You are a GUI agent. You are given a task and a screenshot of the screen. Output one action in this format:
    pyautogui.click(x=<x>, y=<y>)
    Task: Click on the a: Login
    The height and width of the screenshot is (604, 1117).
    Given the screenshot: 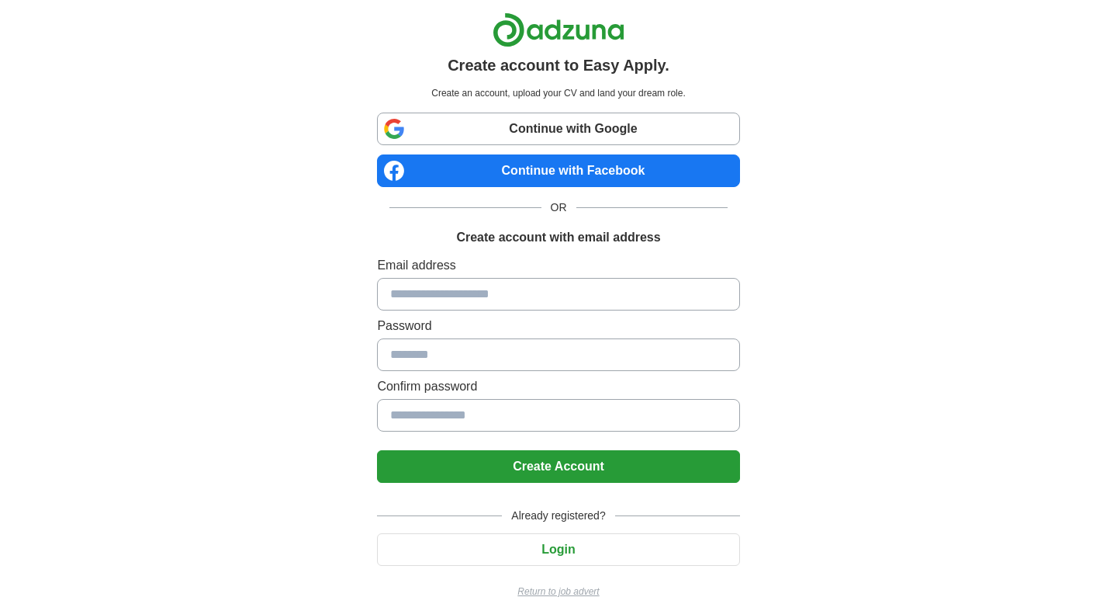 What is the action you would take?
    pyautogui.click(x=558, y=548)
    